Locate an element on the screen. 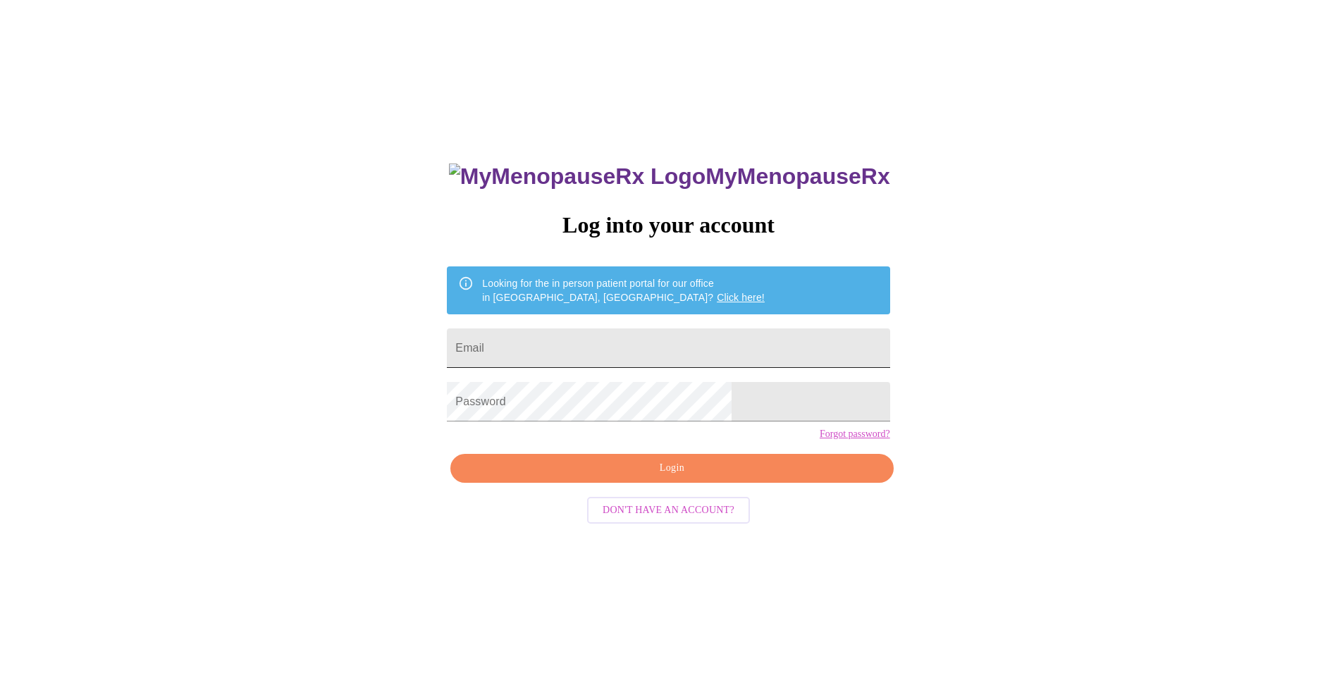 The width and height of the screenshot is (1337, 678). h3: MyMenopauseRx is located at coordinates (670, 176).